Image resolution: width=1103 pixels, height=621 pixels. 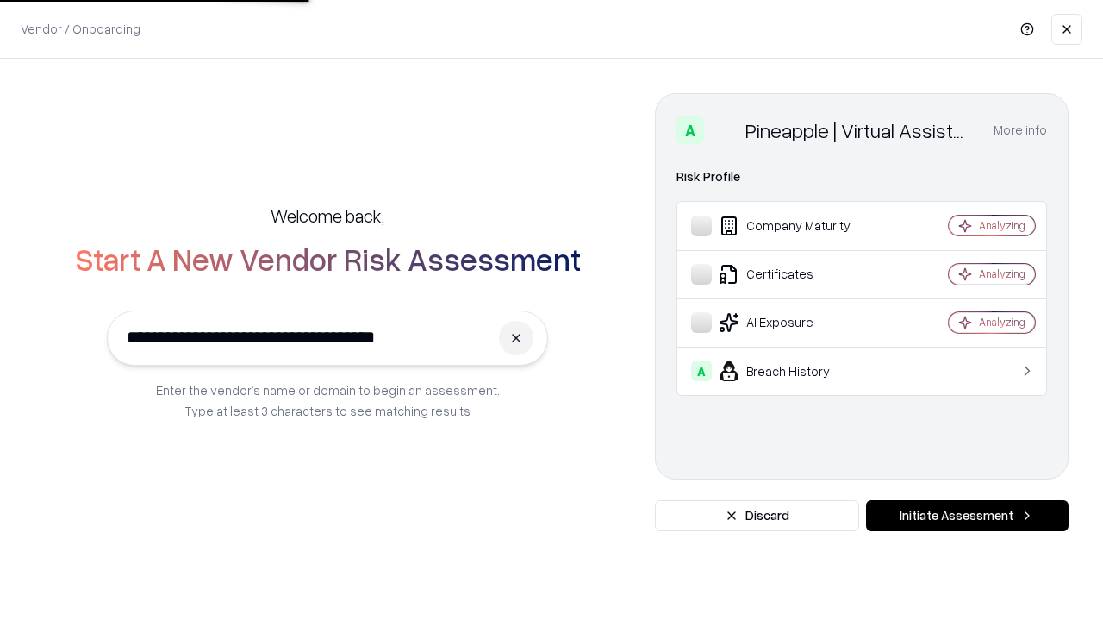 What do you see at coordinates (860, 130) in the screenshot?
I see `div: Pineapple | Virtual Assistant Agency` at bounding box center [860, 130].